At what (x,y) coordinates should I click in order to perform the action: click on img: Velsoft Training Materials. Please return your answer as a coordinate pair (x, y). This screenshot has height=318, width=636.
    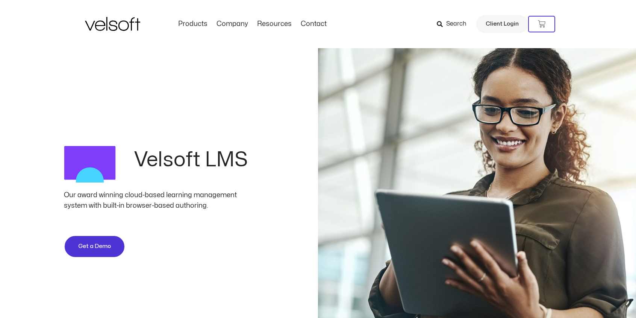
    Looking at the image, I should click on (112, 24).